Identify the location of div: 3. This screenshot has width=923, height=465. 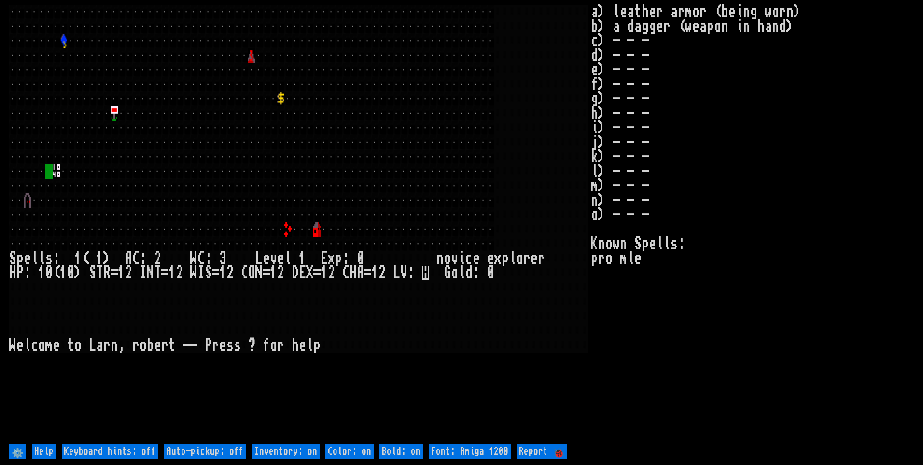
(223, 258).